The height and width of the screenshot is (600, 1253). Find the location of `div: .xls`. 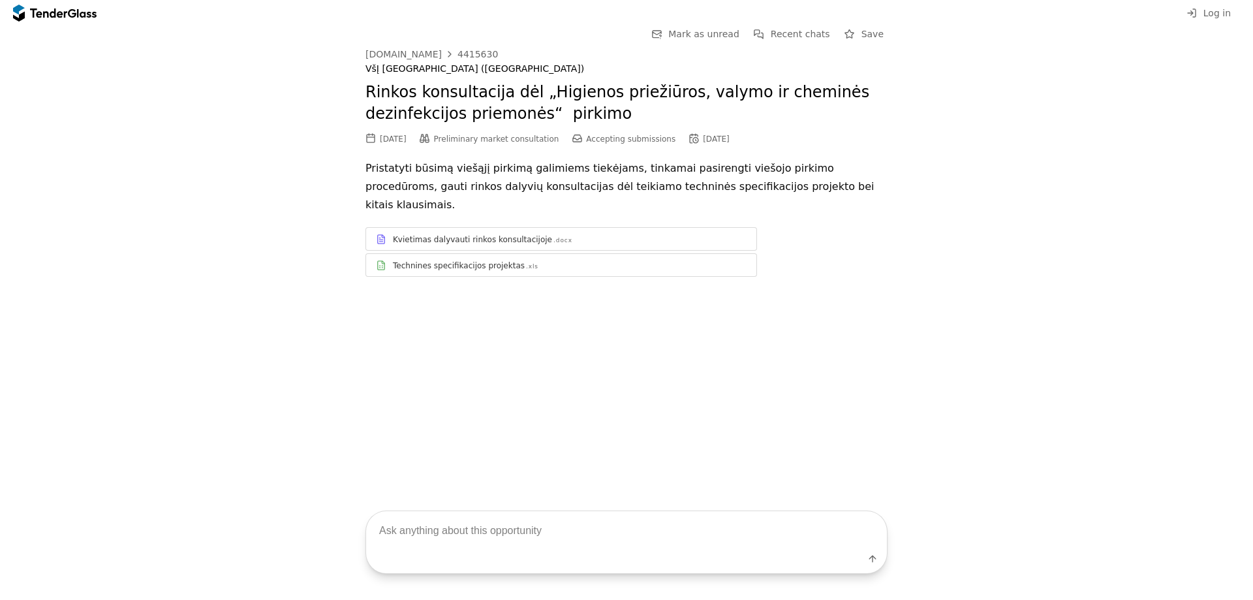

div: .xls is located at coordinates (532, 266).